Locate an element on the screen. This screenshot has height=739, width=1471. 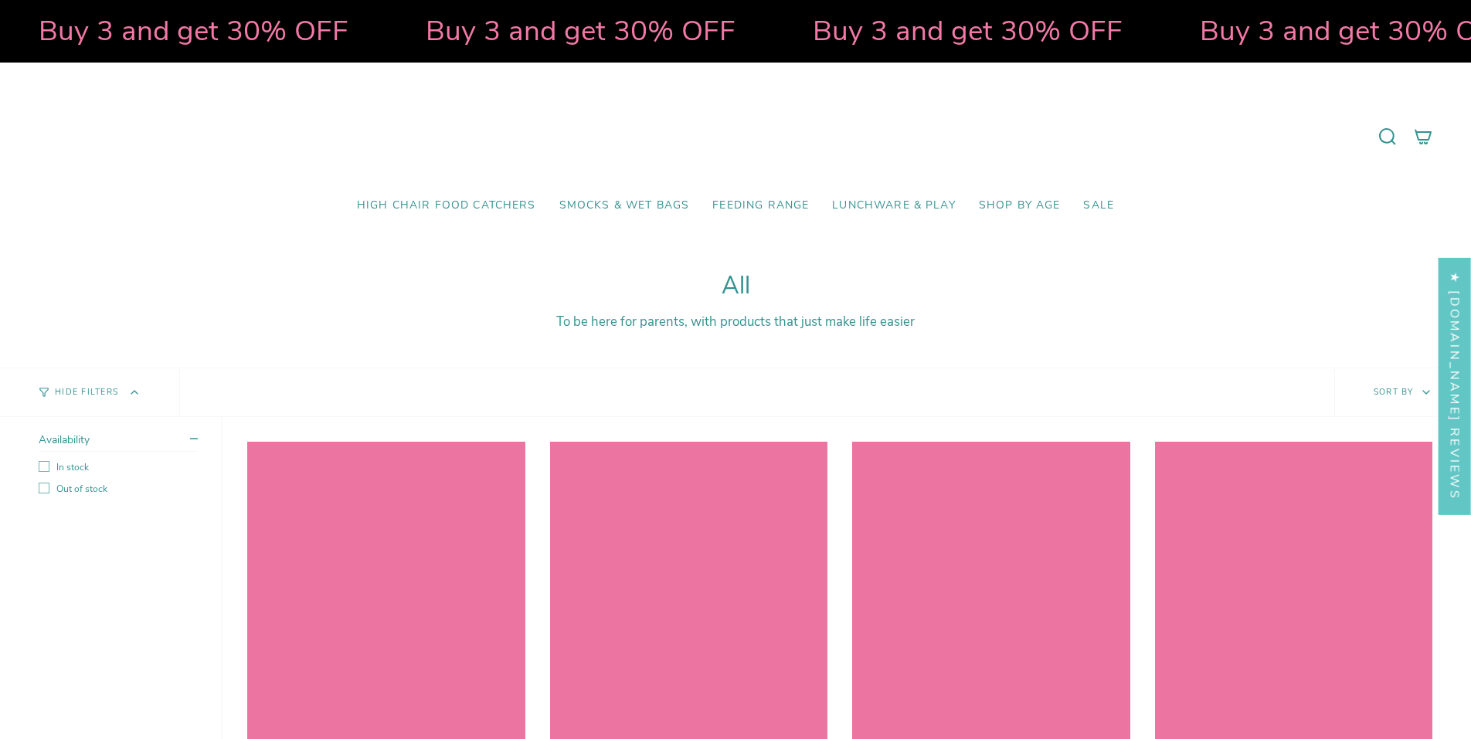
a: Shop by Age is located at coordinates (1020, 206).